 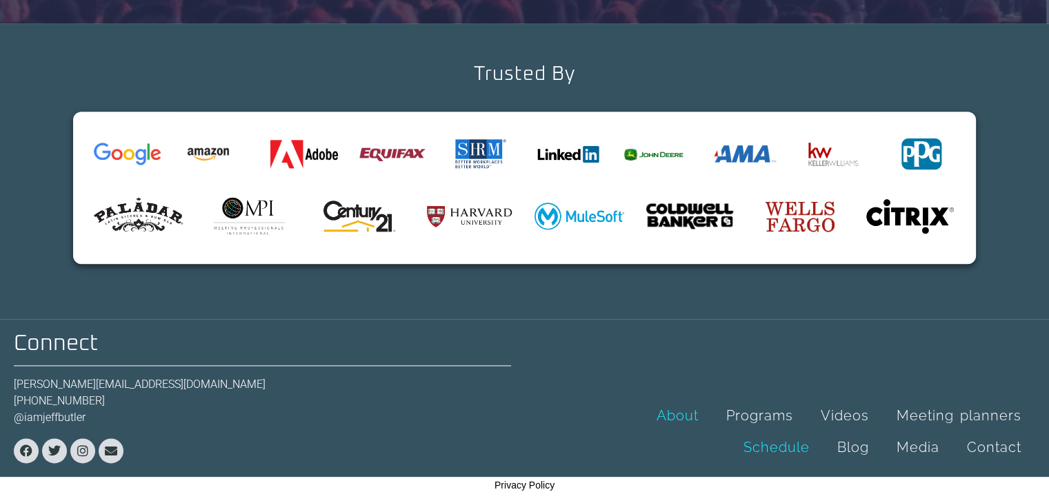 I want to click on a: Privacy Policy, so click(x=524, y=485).